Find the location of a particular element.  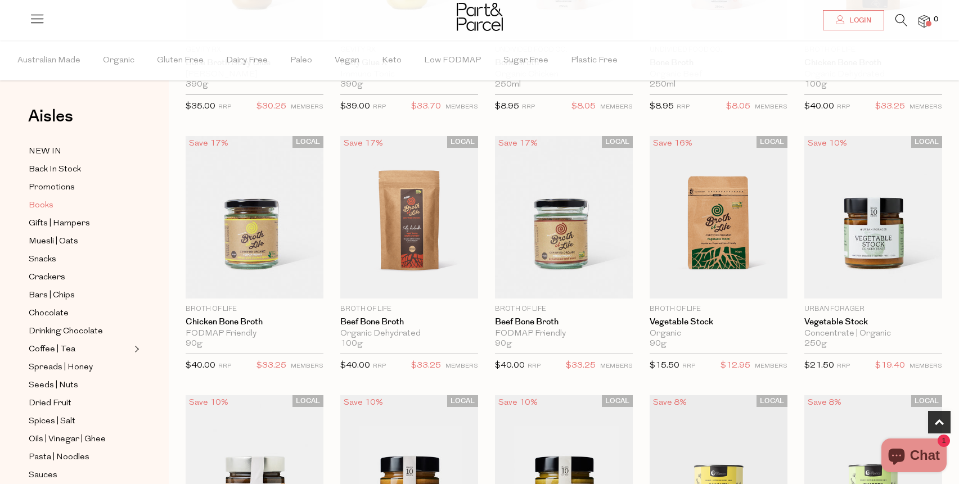

span: Sauces is located at coordinates (43, 476).